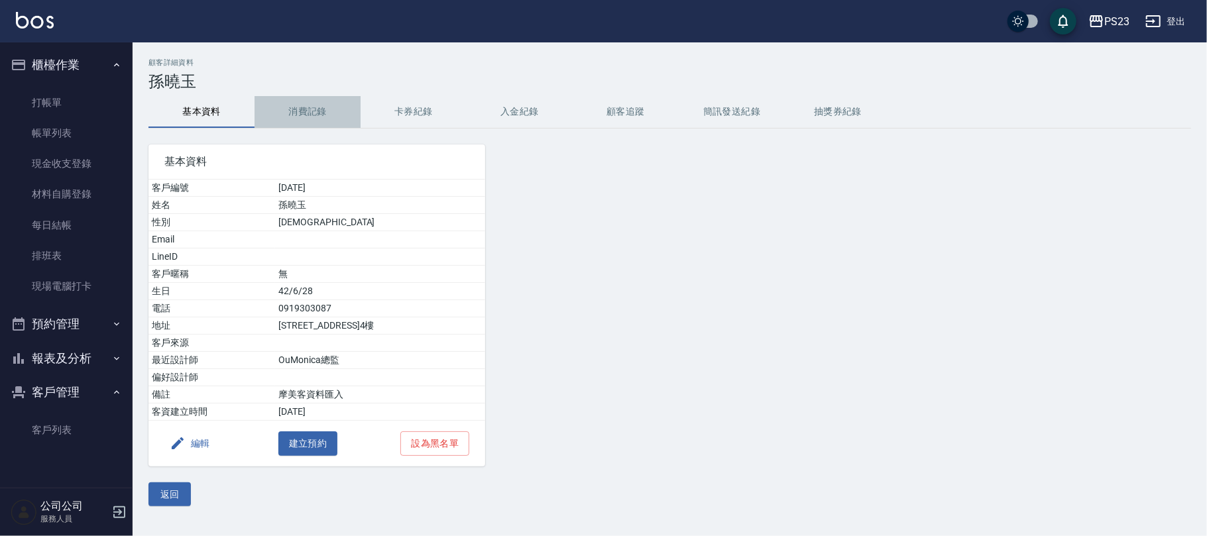 This screenshot has width=1207, height=536. What do you see at coordinates (670, 62) in the screenshot?
I see `h2: 顧客詳細資料` at bounding box center [670, 62].